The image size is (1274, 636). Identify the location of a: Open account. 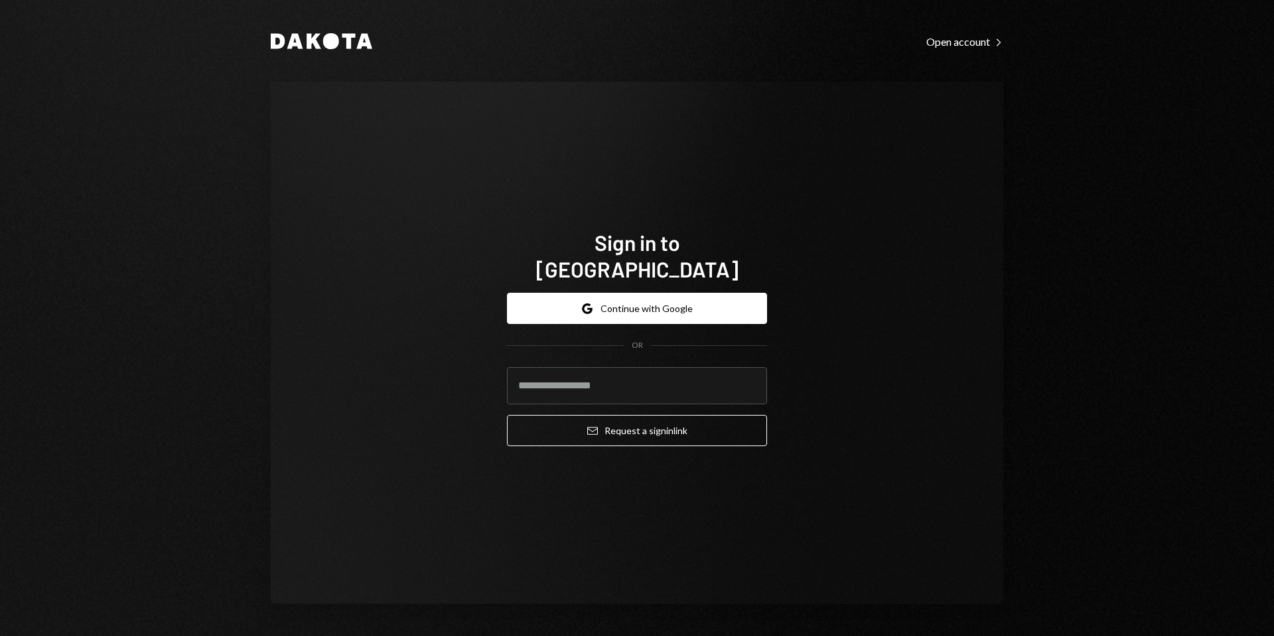
(965, 41).